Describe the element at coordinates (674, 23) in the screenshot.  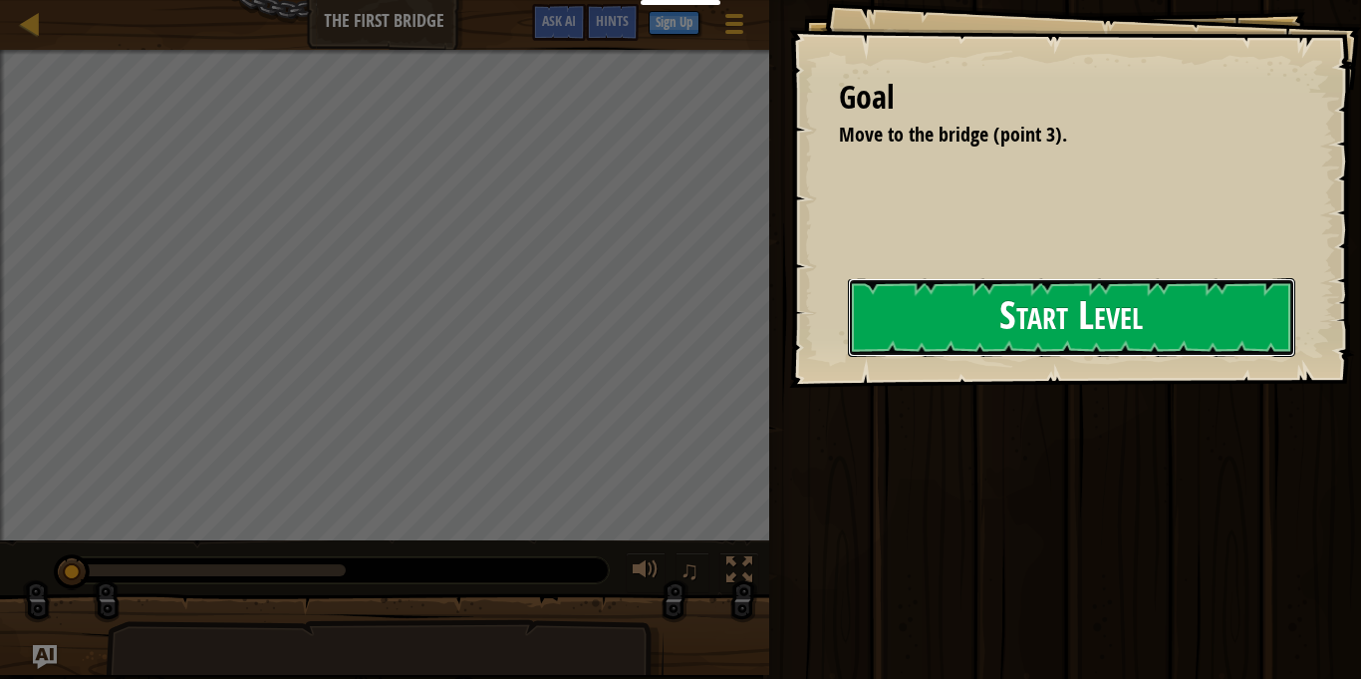
I see `button: Sign Up` at that location.